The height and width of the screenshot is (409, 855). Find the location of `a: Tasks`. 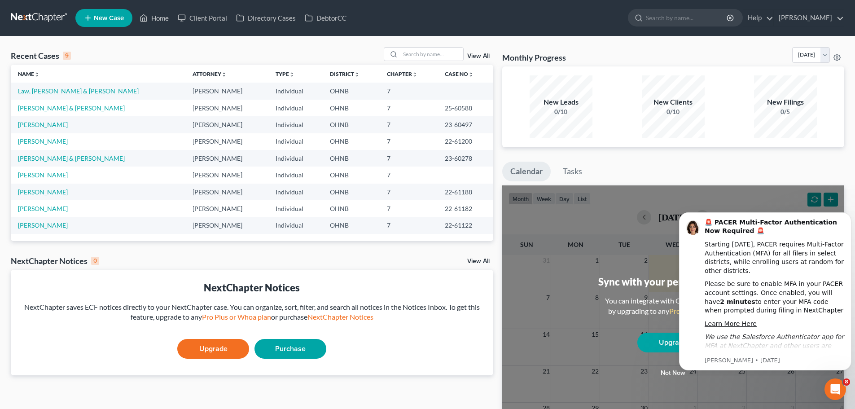

a: Tasks is located at coordinates (572, 172).